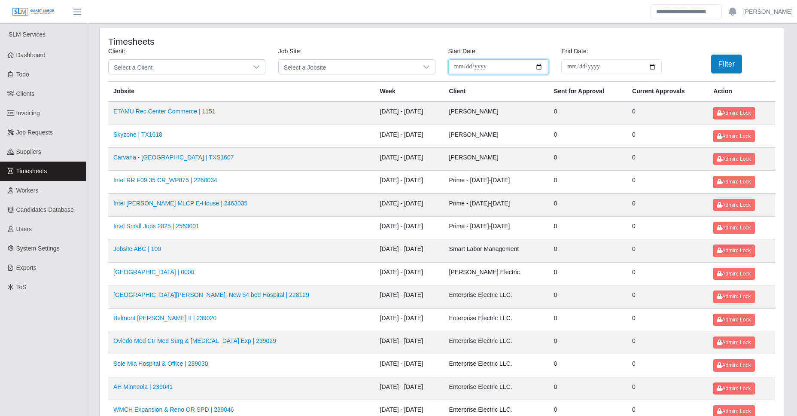 This screenshot has width=797, height=416. I want to click on span: SLM Services, so click(27, 34).